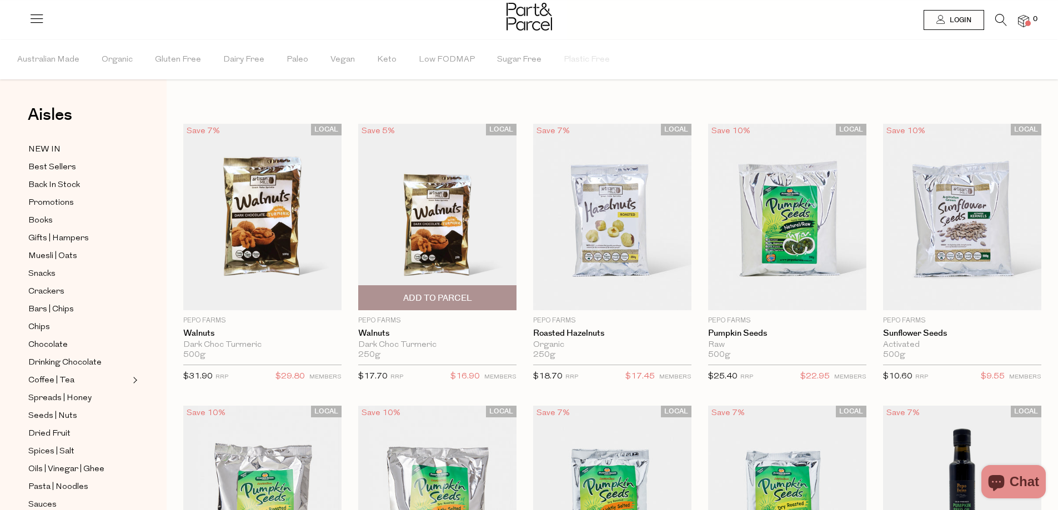 The image size is (1058, 510). I want to click on span: Paleo, so click(297, 60).